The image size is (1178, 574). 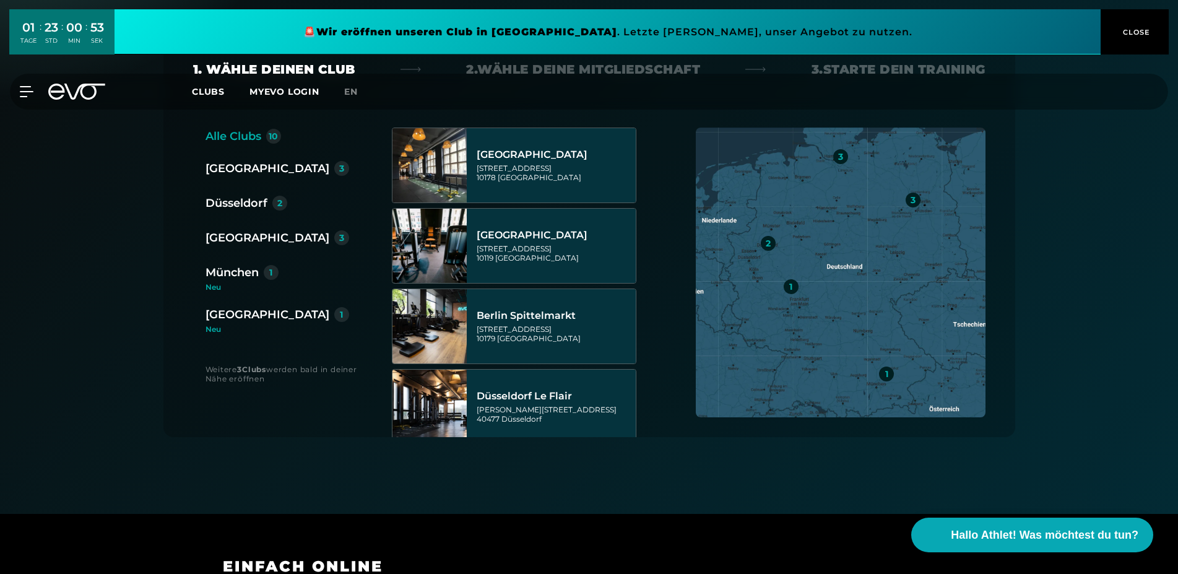 I want to click on a: en, so click(x=358, y=92).